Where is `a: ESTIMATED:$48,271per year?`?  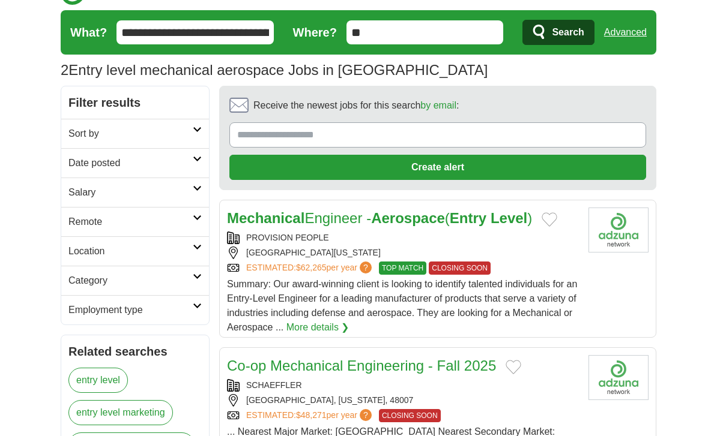 a: ESTIMATED:$48,271per year? is located at coordinates (310, 416).